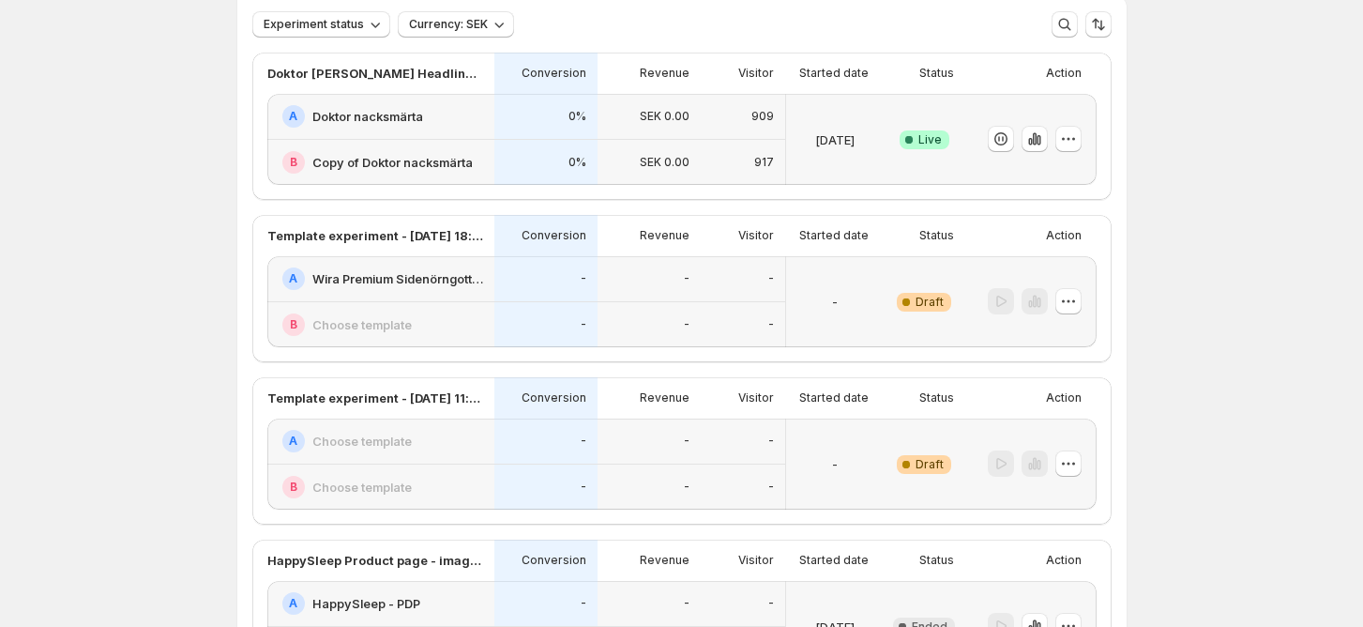 This screenshot has height=627, width=1363. What do you see at coordinates (321, 24) in the screenshot?
I see `button: Experiment status` at bounding box center [321, 24].